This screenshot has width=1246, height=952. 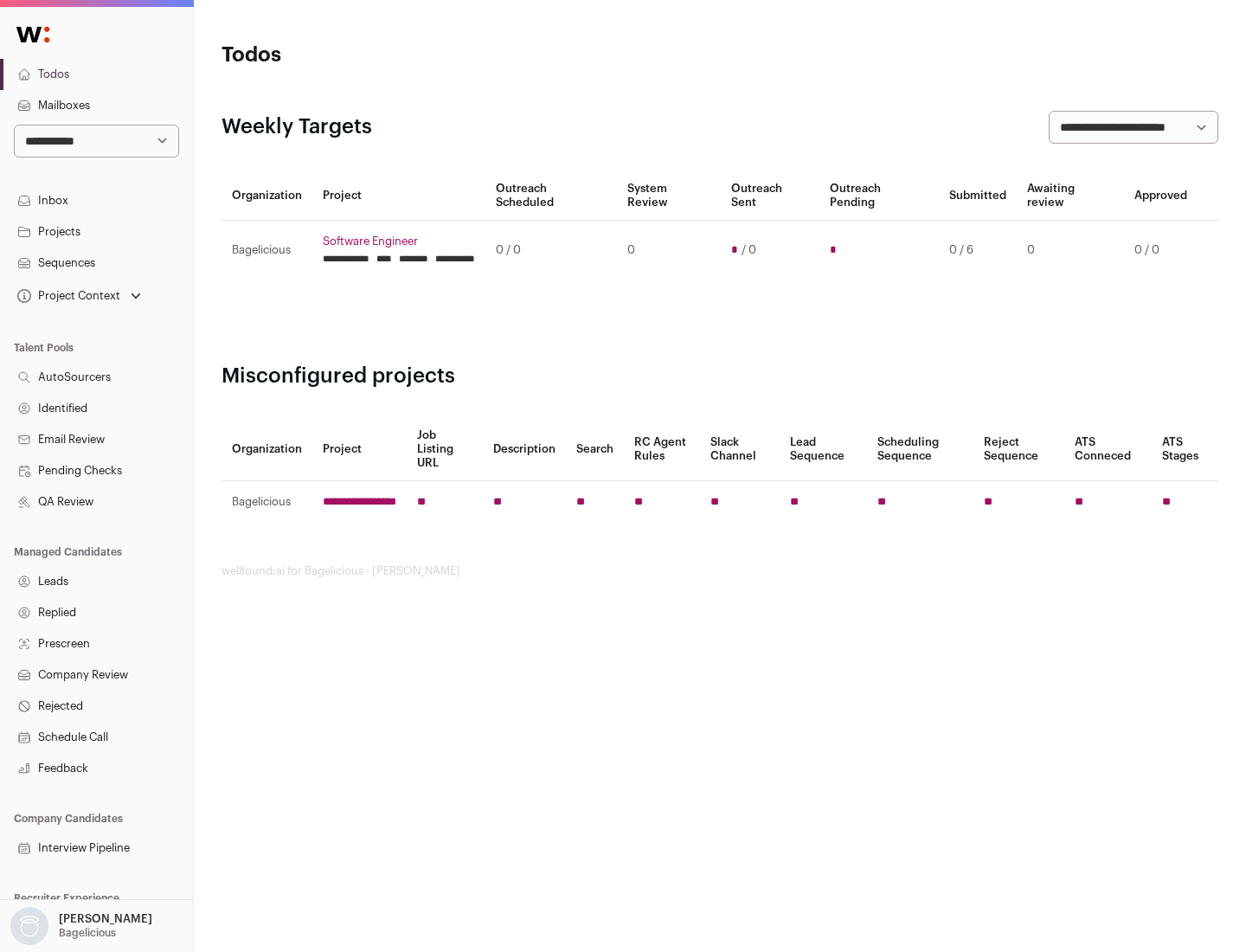 What do you see at coordinates (668, 196) in the screenshot?
I see `th: System Review` at bounding box center [668, 196].